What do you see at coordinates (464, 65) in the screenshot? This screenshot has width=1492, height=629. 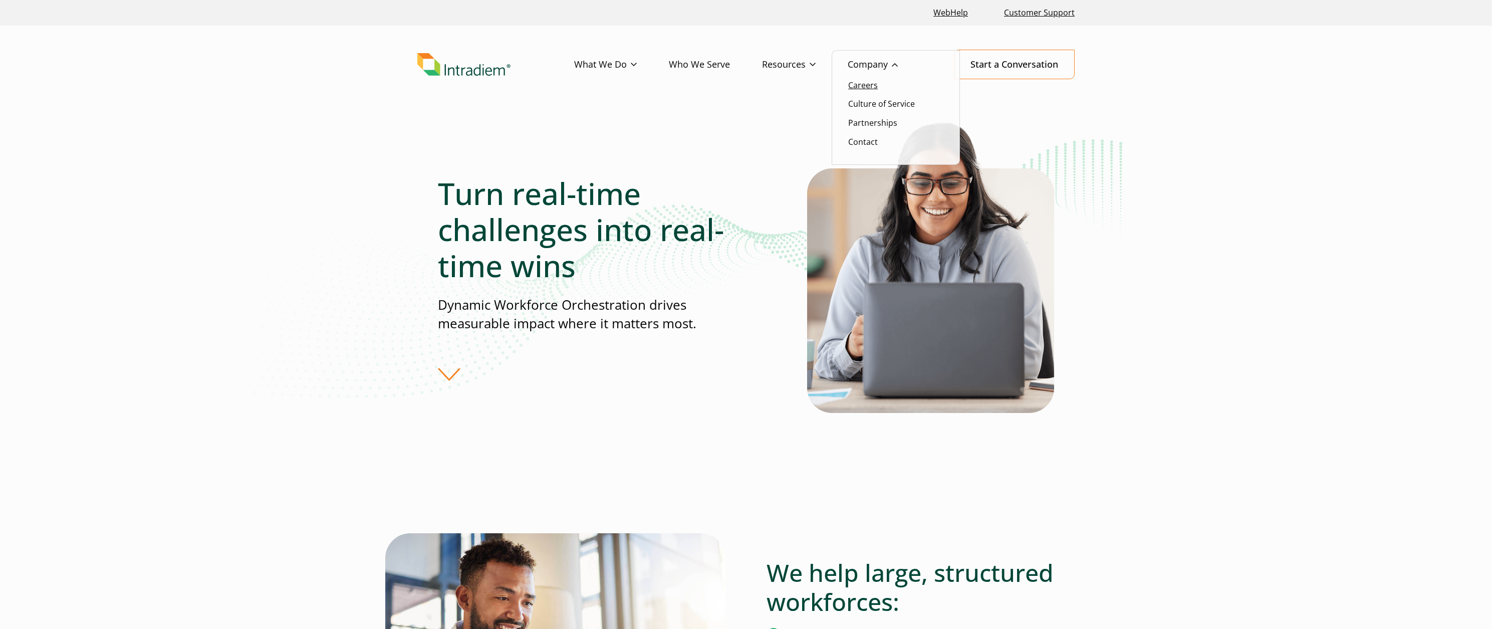 I see `img: Intradiem` at bounding box center [464, 65].